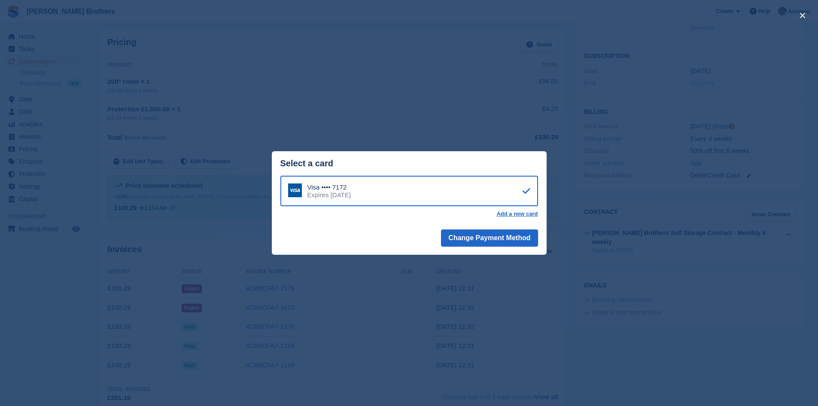  I want to click on a: Add a new card, so click(517, 214).